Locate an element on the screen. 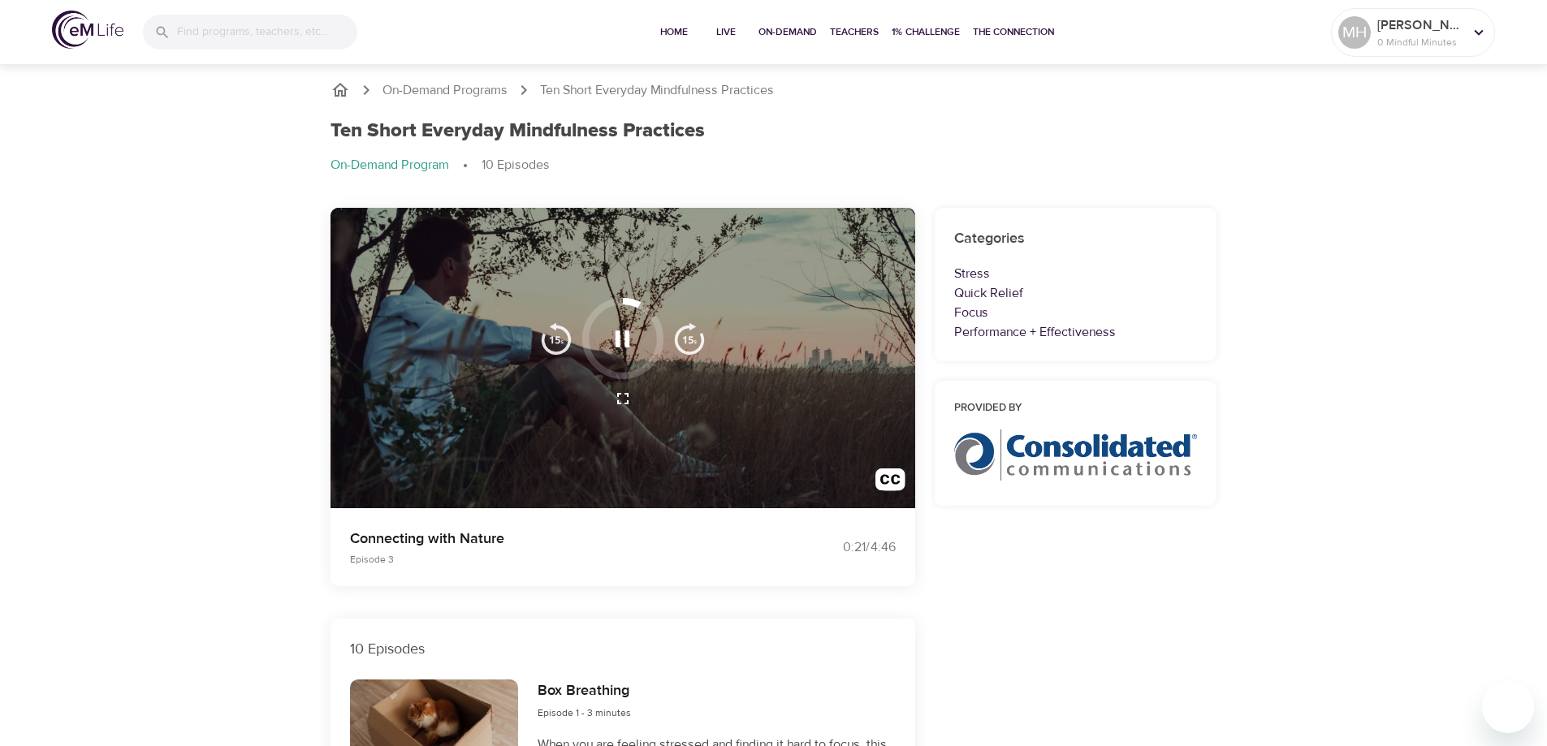 The width and height of the screenshot is (1547, 746). a: On-Demand Programs is located at coordinates (445, 90).